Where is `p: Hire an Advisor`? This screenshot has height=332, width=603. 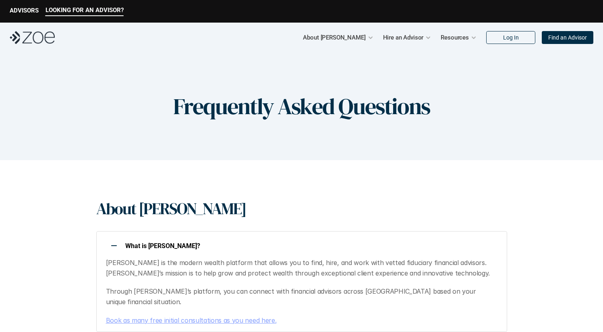 p: Hire an Advisor is located at coordinates (403, 37).